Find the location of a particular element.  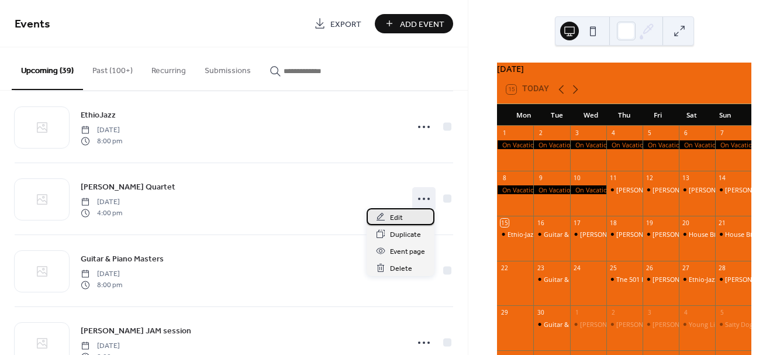

div: 22 is located at coordinates (504, 268).